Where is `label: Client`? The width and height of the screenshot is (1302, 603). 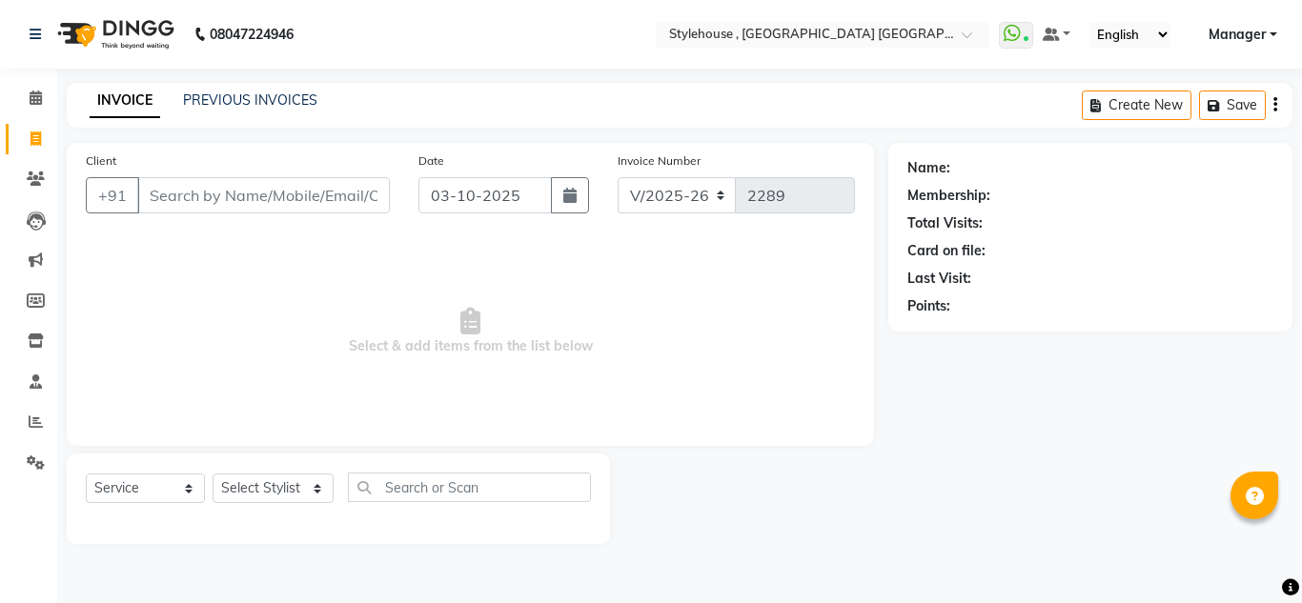 label: Client is located at coordinates (101, 161).